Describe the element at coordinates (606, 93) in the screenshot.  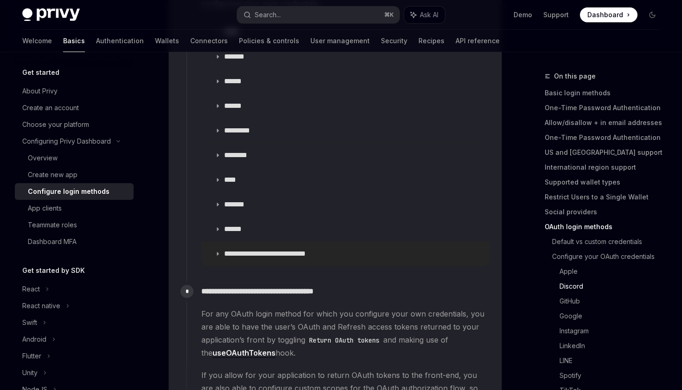
I see `a: Basic login methods` at that location.